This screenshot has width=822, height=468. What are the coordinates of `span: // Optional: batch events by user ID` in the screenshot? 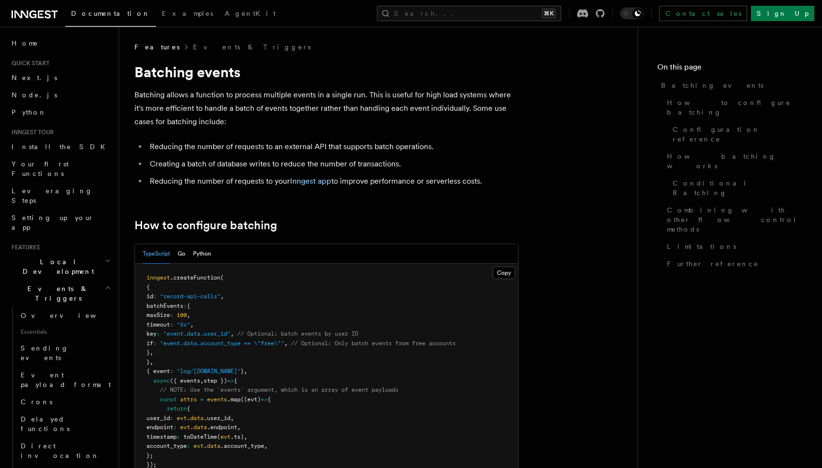 It's located at (298, 334).